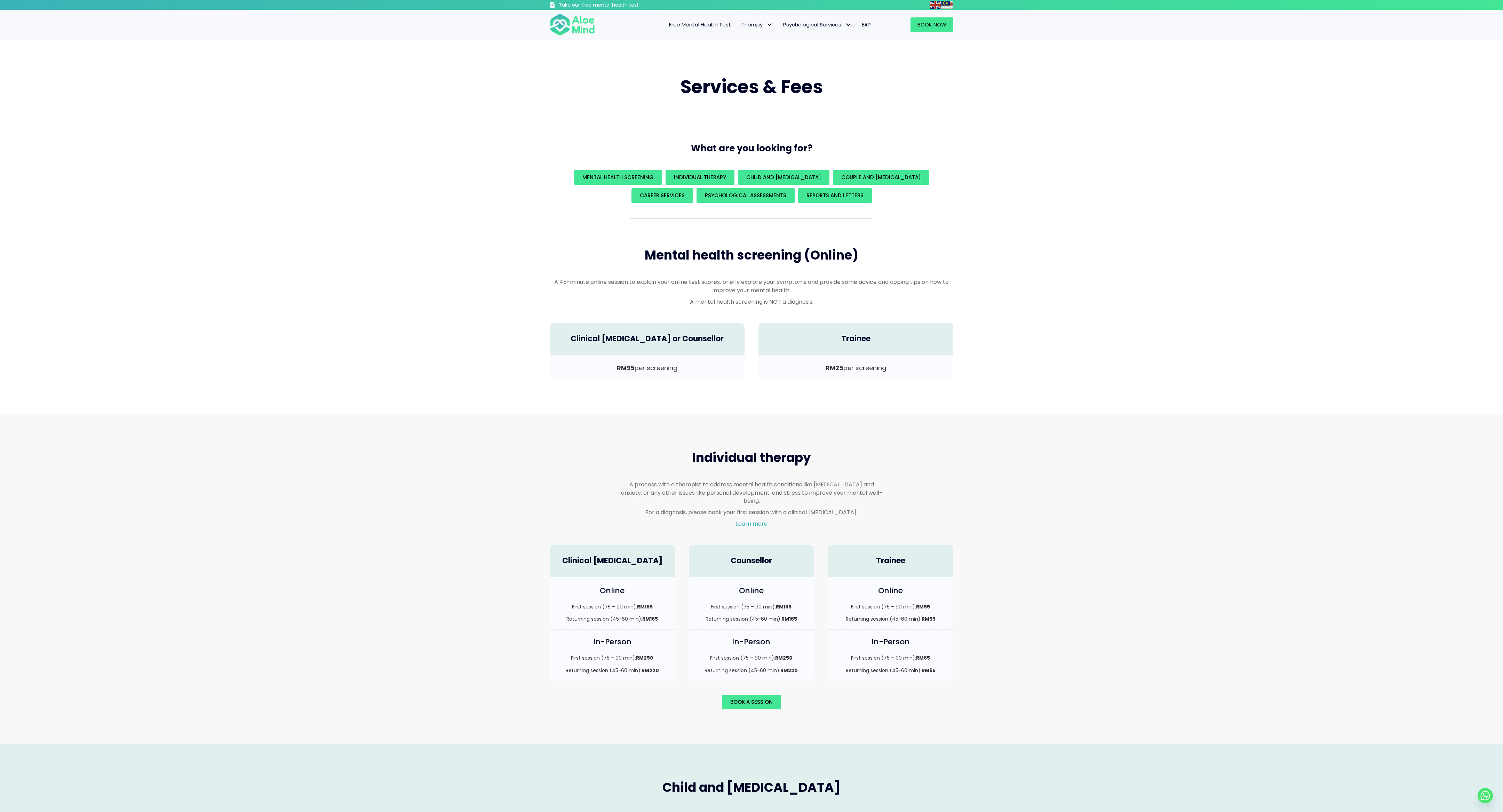 This screenshot has height=812, width=1503. I want to click on a: Malay, so click(948, 5).